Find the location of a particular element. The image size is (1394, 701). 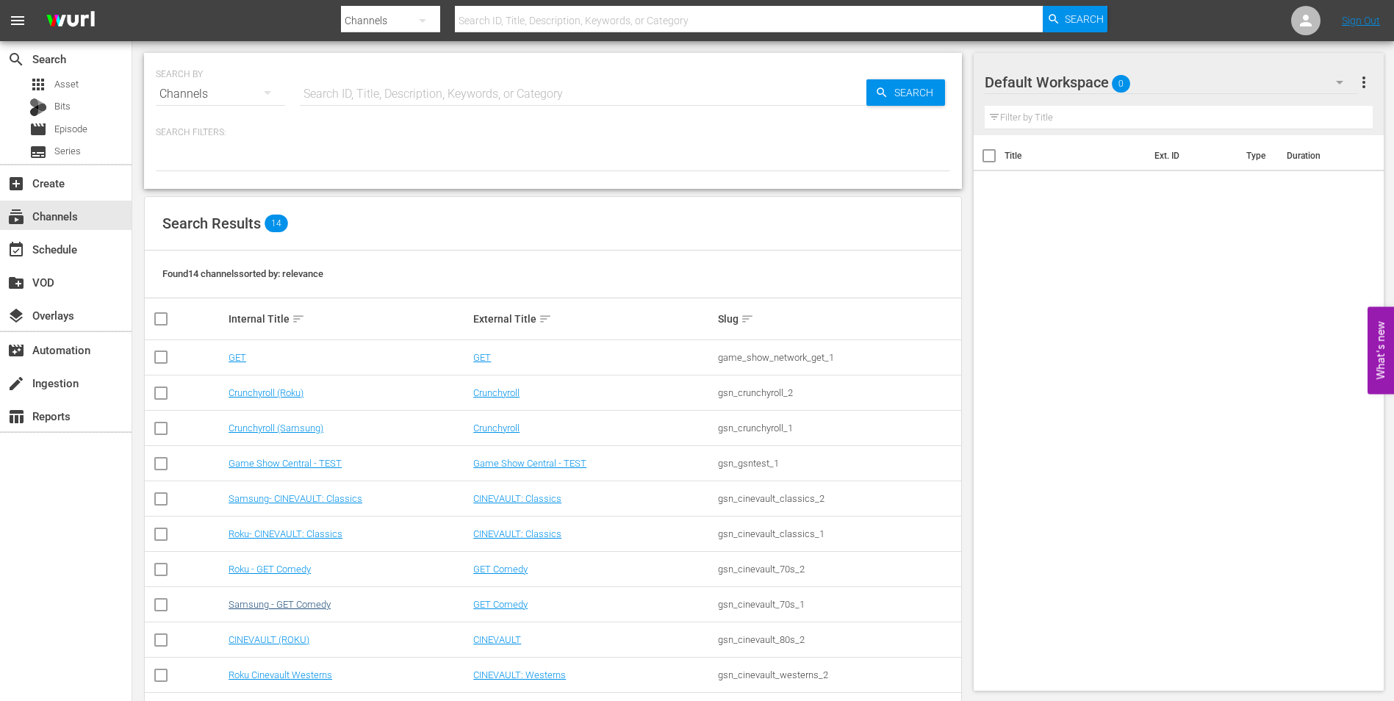

th: Type is located at coordinates (1258, 156).